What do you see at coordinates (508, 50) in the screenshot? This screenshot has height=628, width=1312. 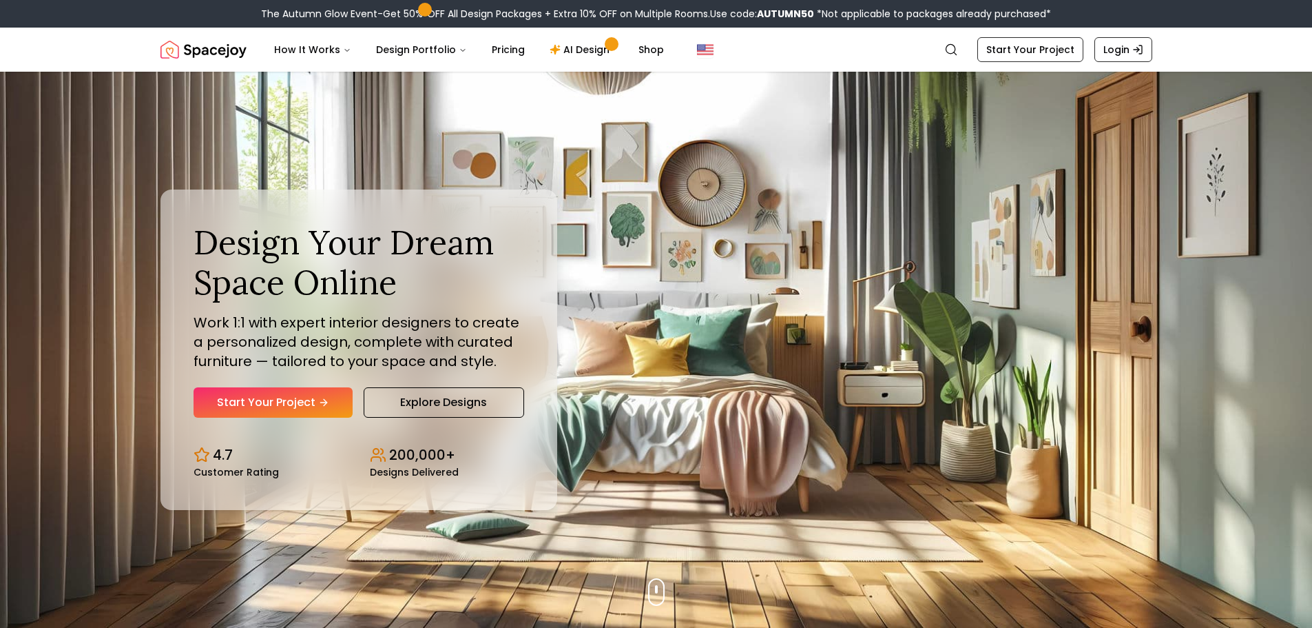 I see `a: Pricing` at bounding box center [508, 50].